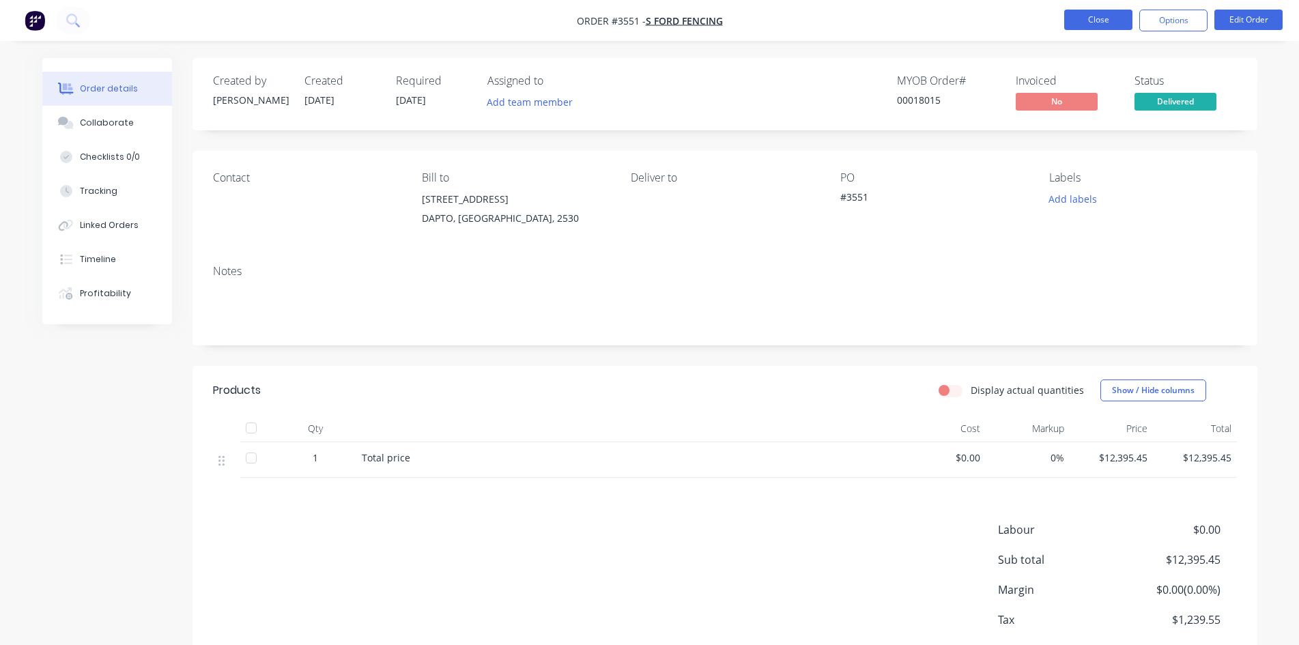 This screenshot has width=1299, height=645. What do you see at coordinates (948, 81) in the screenshot?
I see `div: MYOB Order #` at bounding box center [948, 81].